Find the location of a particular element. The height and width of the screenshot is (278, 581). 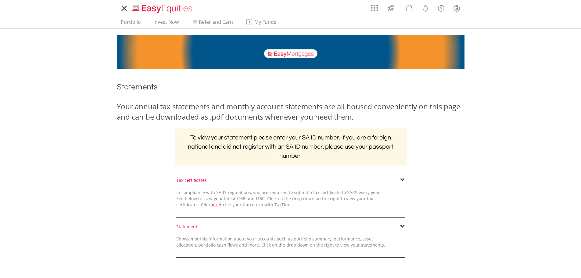

div: Your annual tax statements and monthly account statements are all housed conveniently on this pag... is located at coordinates (290, 112).